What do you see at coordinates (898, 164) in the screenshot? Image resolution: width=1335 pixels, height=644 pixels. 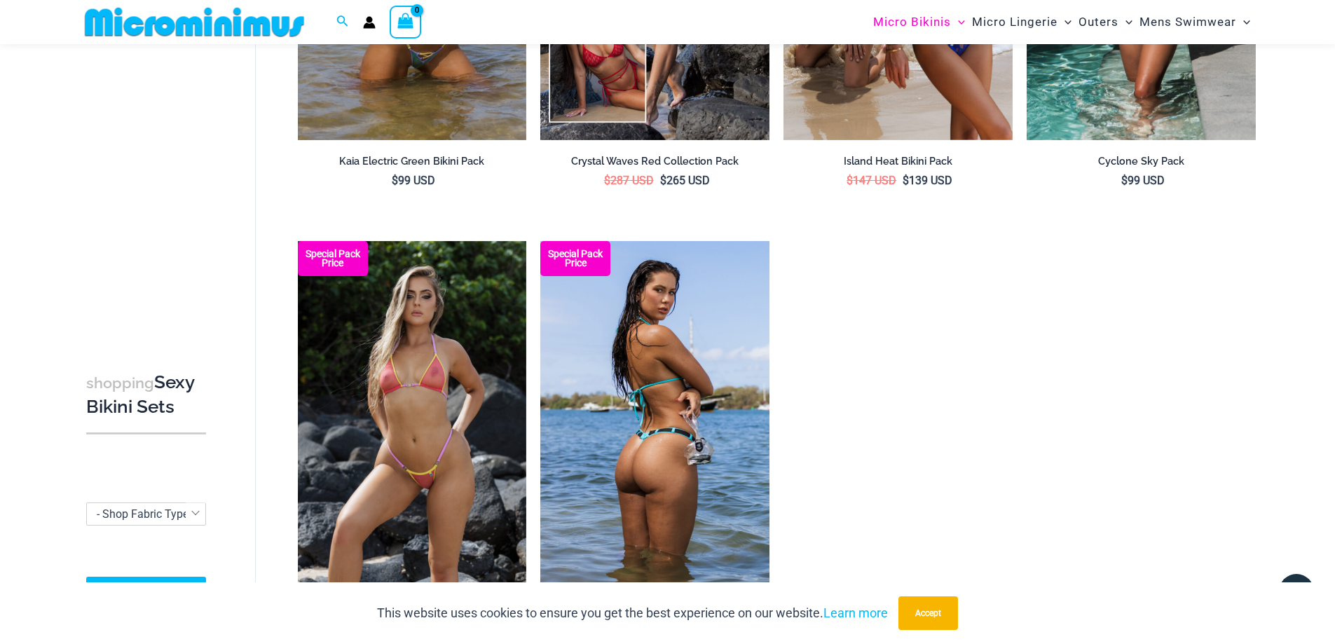 I see `a: Island Heat Bikini Pack` at bounding box center [898, 164].